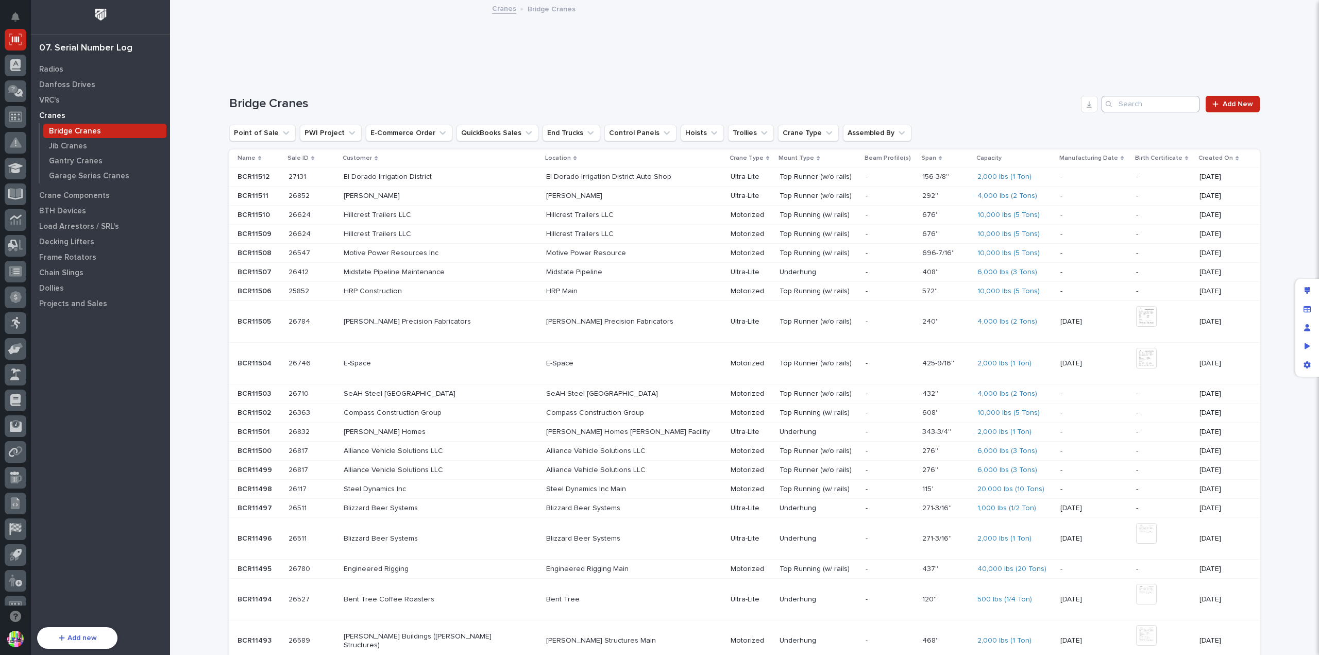 The width and height of the screenshot is (1319, 655). Describe the element at coordinates (255, 252) in the screenshot. I see `p: BCR11508` at that location.